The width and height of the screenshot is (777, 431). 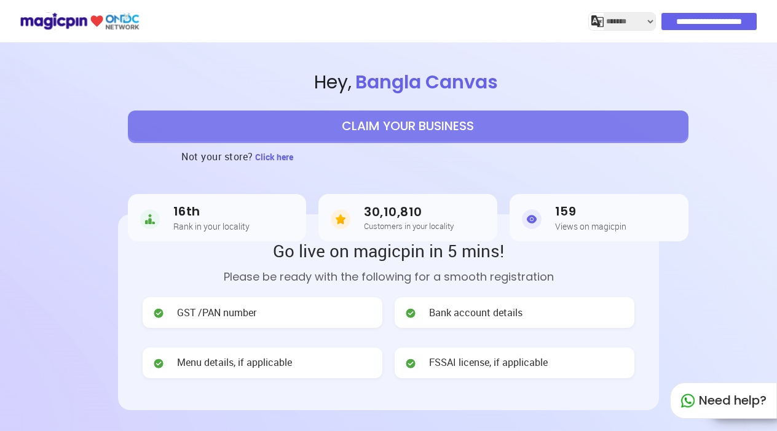 What do you see at coordinates (340, 219) in the screenshot?
I see `img: Customers` at bounding box center [340, 219].